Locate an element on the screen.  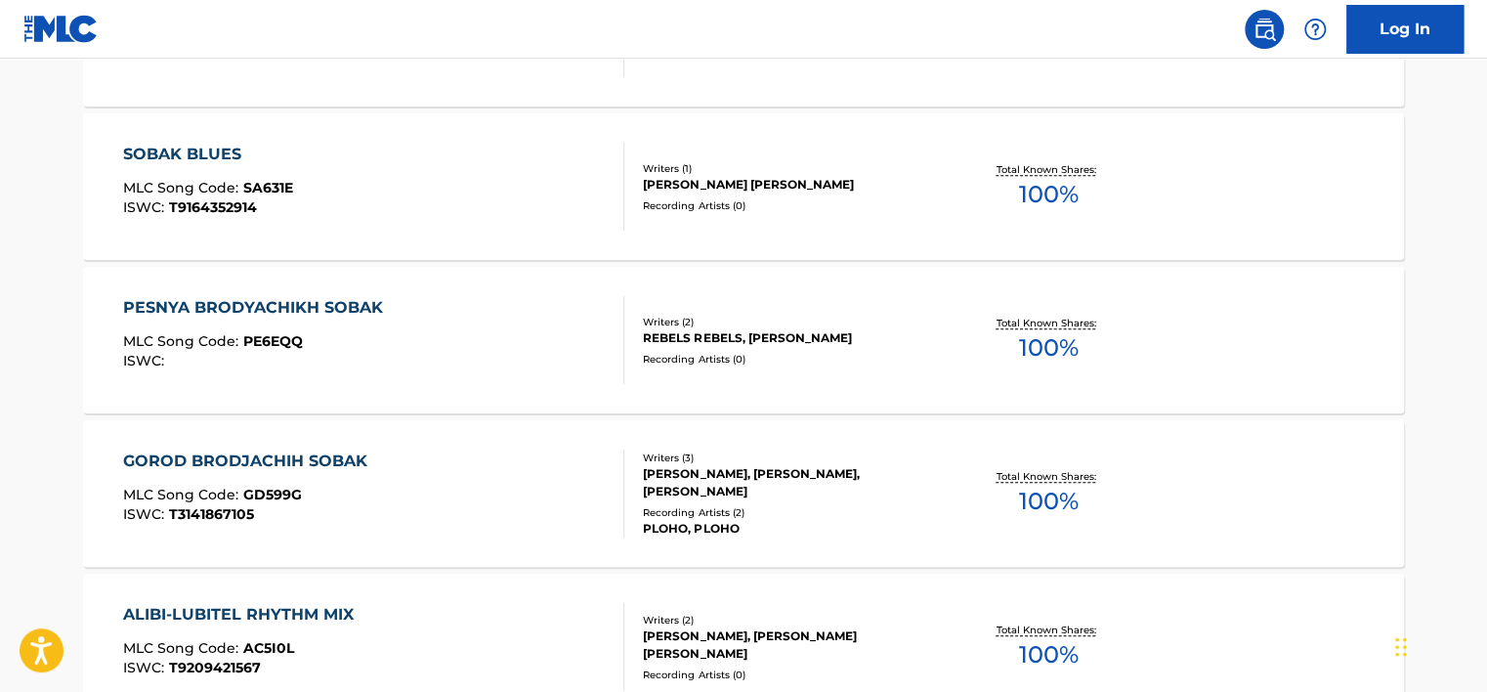
span: GD599G is located at coordinates (273, 494).